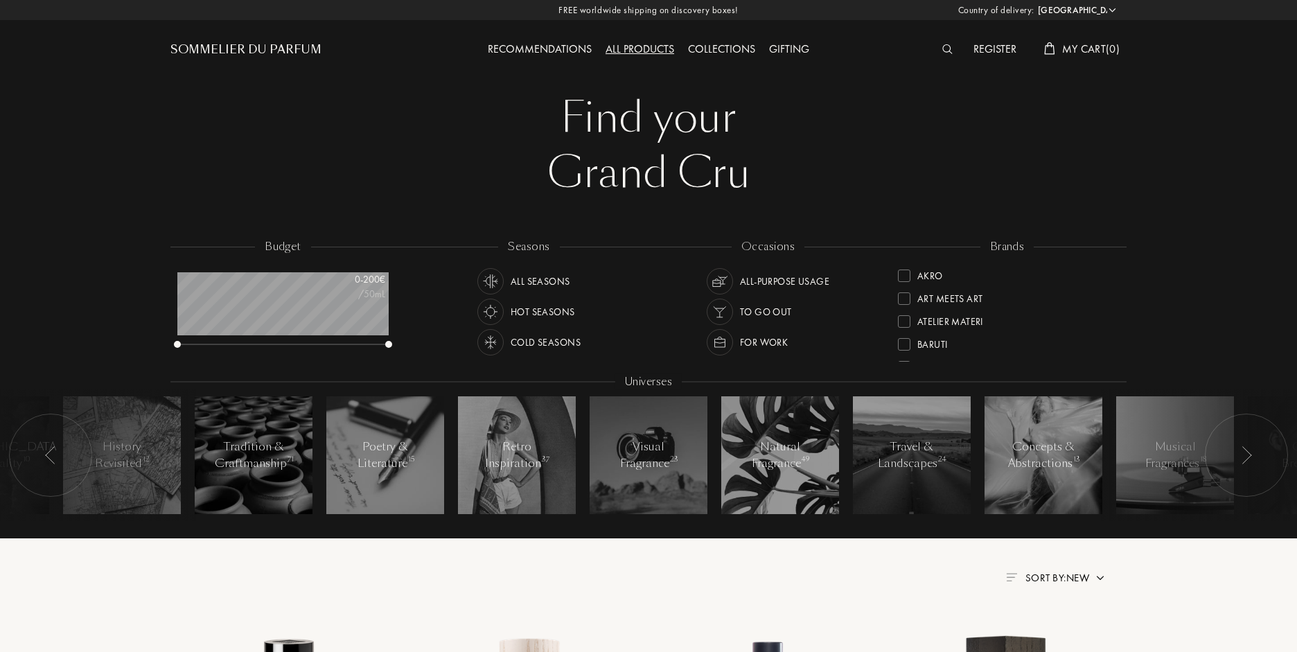 The image size is (1297, 652). What do you see at coordinates (1090, 48) in the screenshot?
I see `span: My Cart ( 0 )` at bounding box center [1090, 48].